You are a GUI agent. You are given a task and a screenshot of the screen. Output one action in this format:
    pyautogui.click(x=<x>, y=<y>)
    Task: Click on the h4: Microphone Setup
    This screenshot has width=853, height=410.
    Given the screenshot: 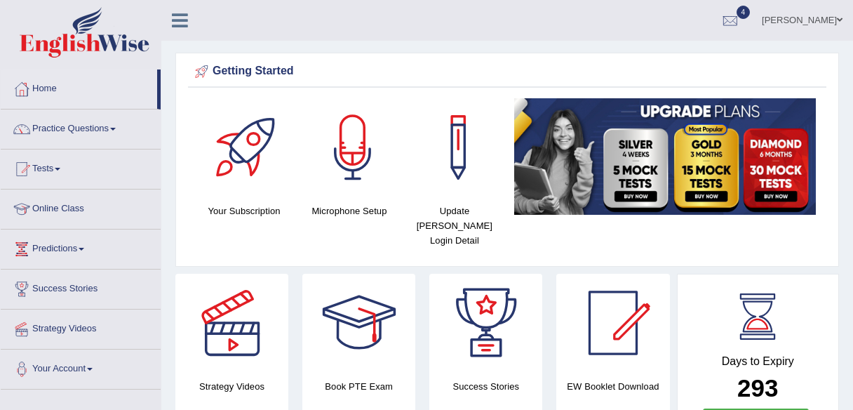 What is the action you would take?
    pyautogui.click(x=349, y=210)
    